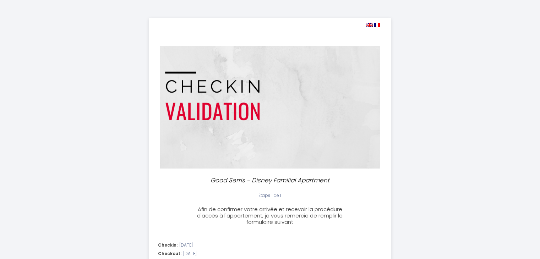 This screenshot has width=540, height=259. What do you see at coordinates (270, 195) in the screenshot?
I see `span: Étape 1 de 1` at bounding box center [270, 195].